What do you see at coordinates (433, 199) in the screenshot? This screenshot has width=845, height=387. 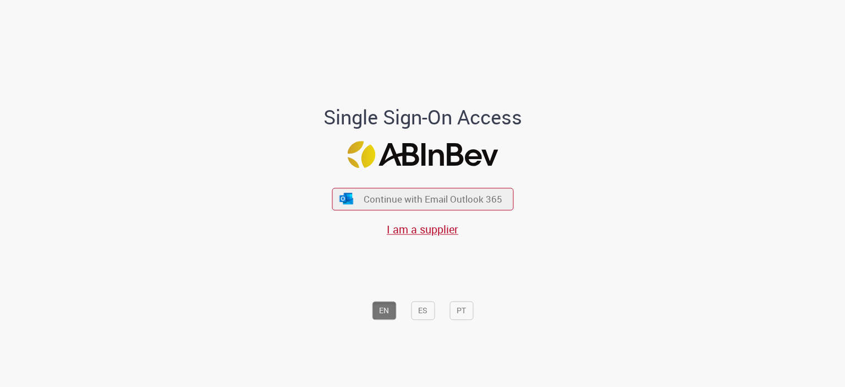 I see `span: Continue with Email Outlook 365` at bounding box center [433, 199].